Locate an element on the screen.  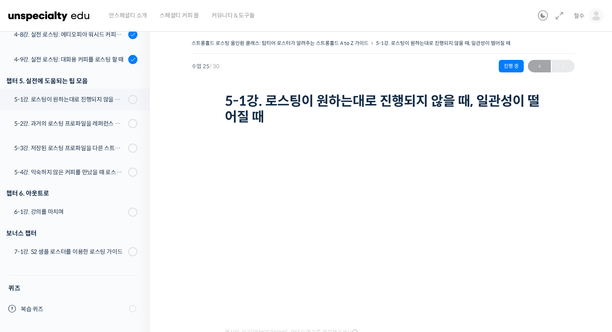
div: 5-3강. 저장된 로스팅 프로파일을 다른 스트롱홀드 로스팅 머신에서 적용할 경우에 보정하는 방법 is located at coordinates (70, 148).